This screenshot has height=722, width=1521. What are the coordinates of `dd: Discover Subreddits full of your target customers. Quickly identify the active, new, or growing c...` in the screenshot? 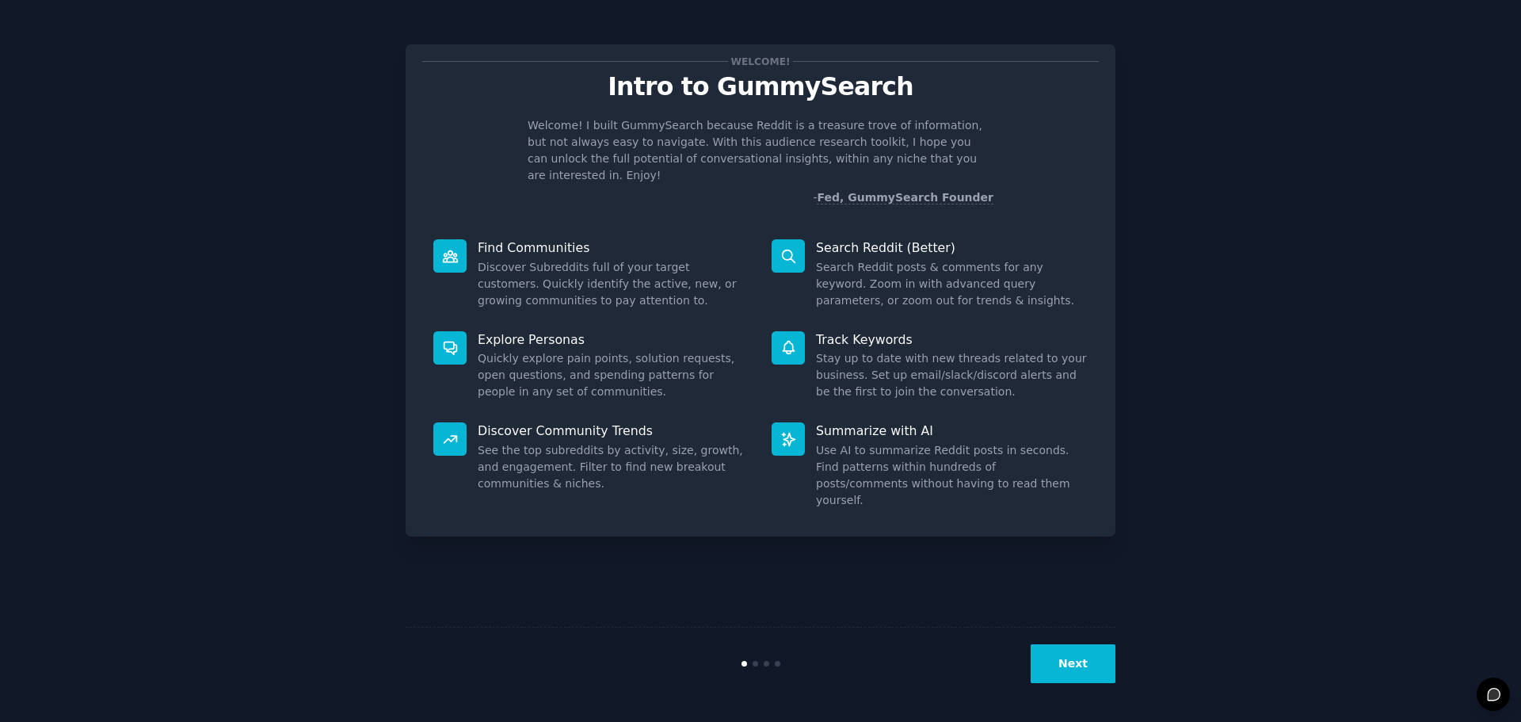 It's located at (613, 284).